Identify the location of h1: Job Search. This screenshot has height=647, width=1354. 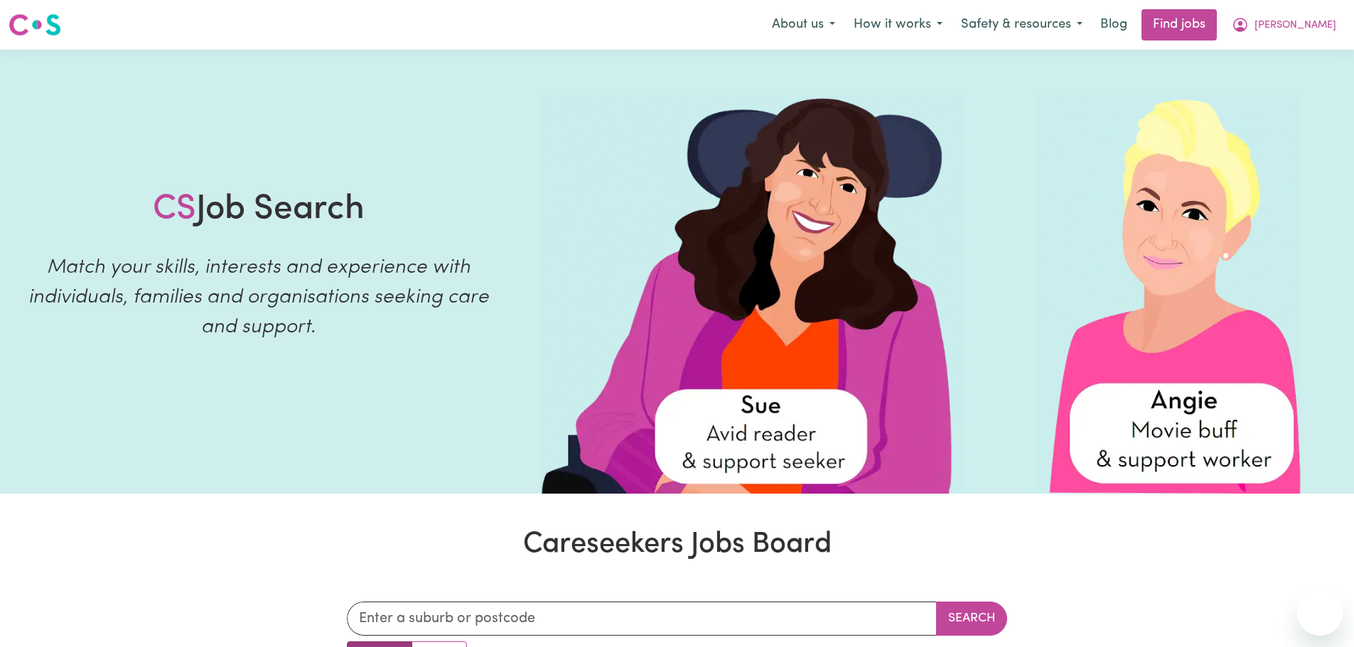
(259, 210).